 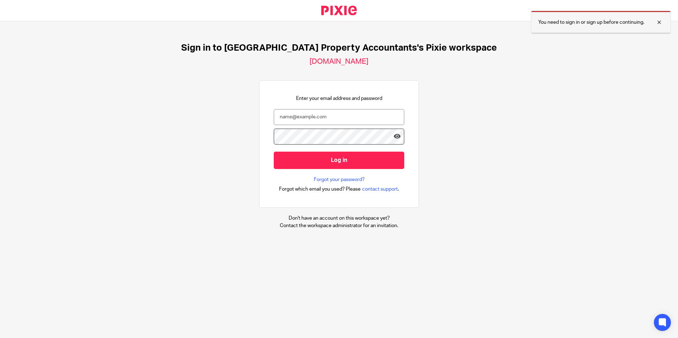 What do you see at coordinates (320, 189) in the screenshot?
I see `span: Forgot which email you used? Please` at bounding box center [320, 189].